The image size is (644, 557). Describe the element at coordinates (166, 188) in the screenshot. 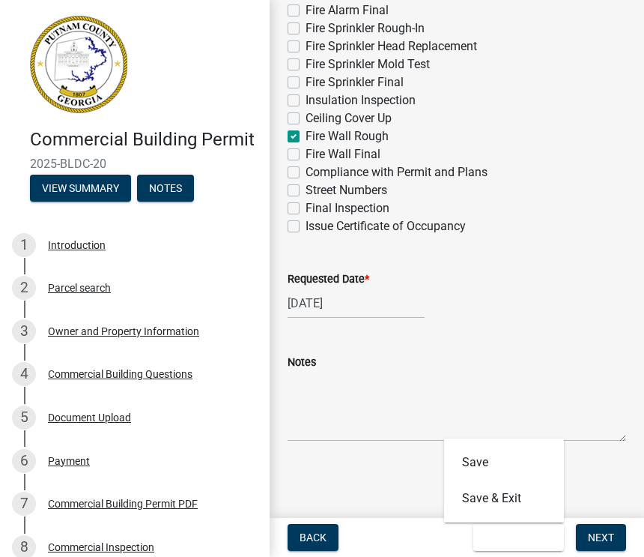

I see `button: Notes` at that location.